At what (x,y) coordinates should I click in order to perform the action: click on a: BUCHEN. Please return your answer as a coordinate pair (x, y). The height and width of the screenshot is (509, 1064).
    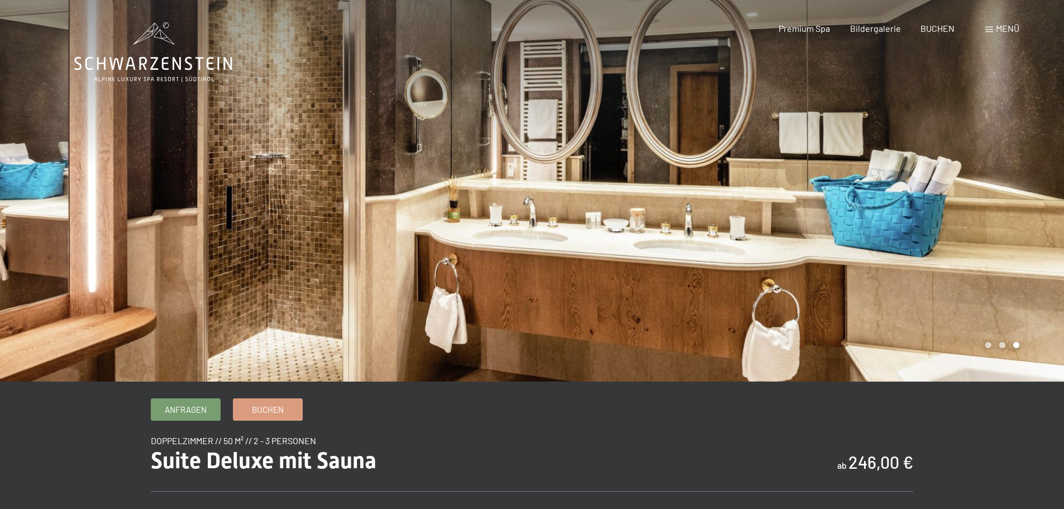
    Looking at the image, I should click on (937, 28).